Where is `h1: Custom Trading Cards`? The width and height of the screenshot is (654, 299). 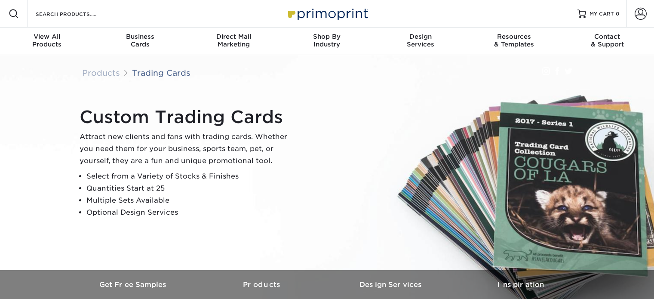
h1: Custom Trading Cards is located at coordinates (187, 117).